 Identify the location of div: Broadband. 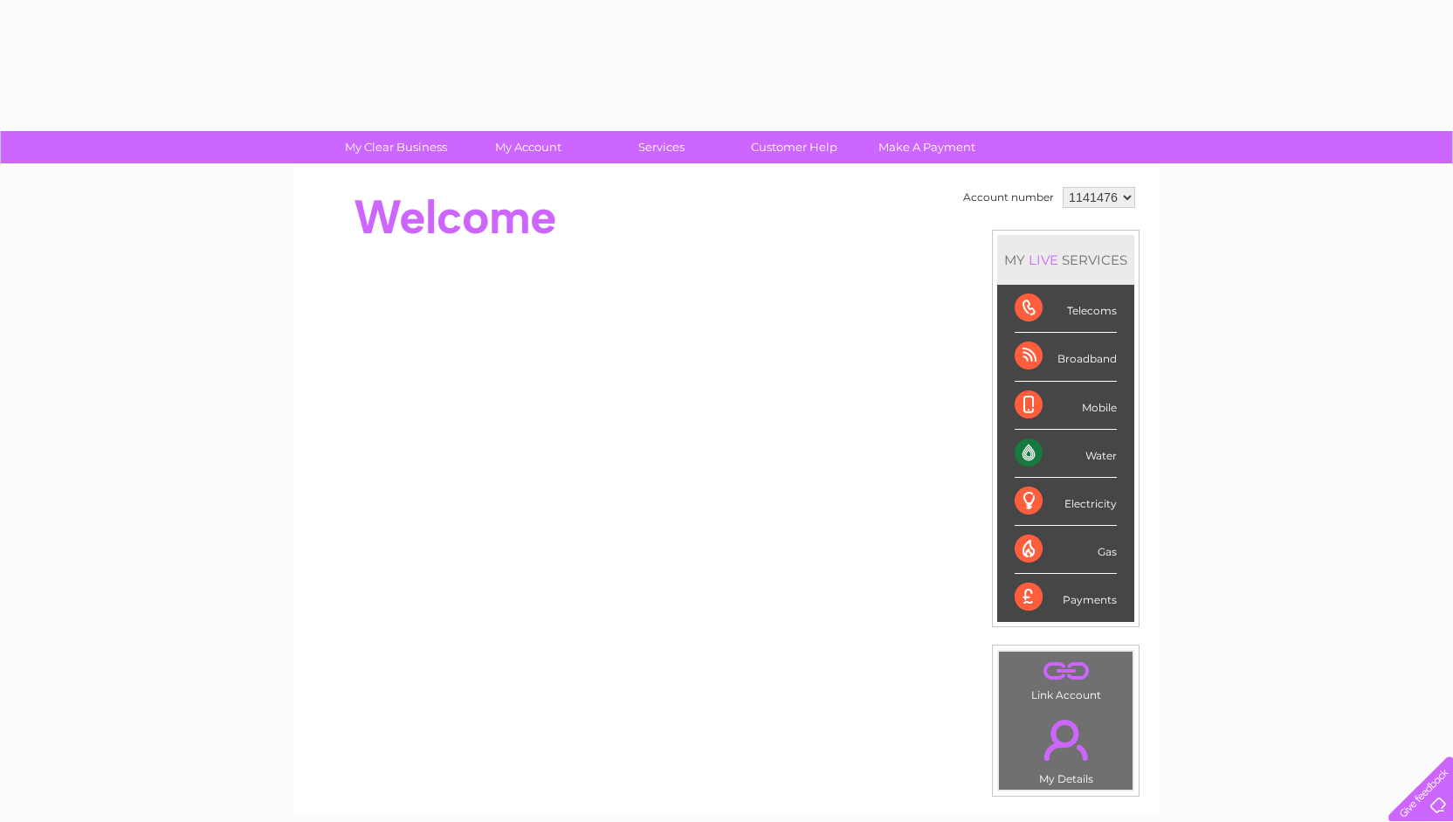
(1065, 356).